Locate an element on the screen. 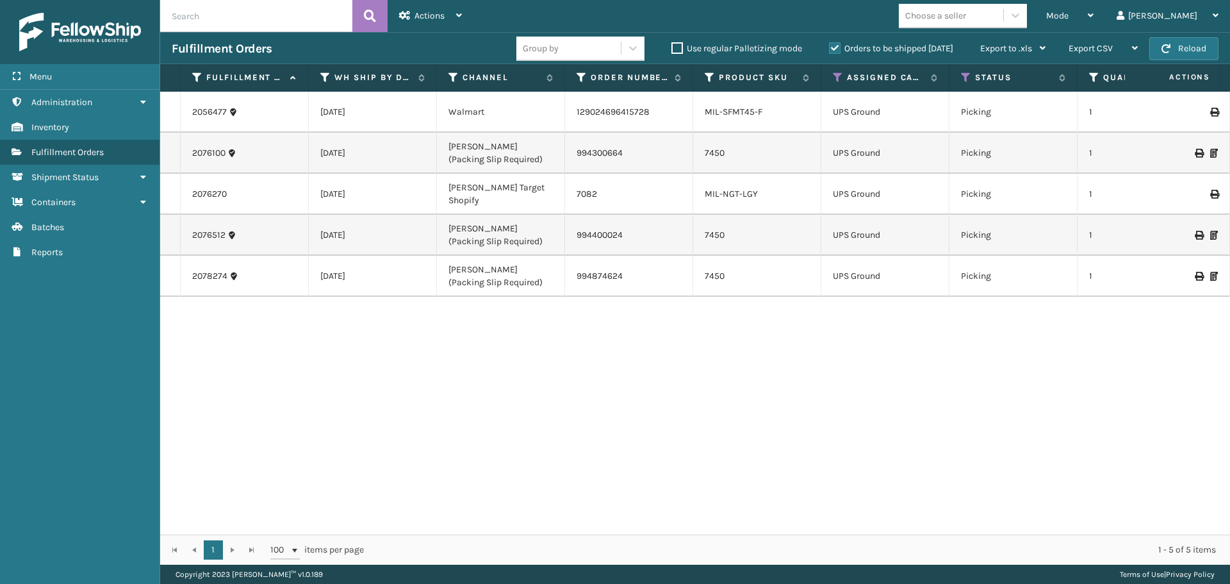 This screenshot has width=1230, height=584. h3: Fulfillment Orders is located at coordinates (222, 49).